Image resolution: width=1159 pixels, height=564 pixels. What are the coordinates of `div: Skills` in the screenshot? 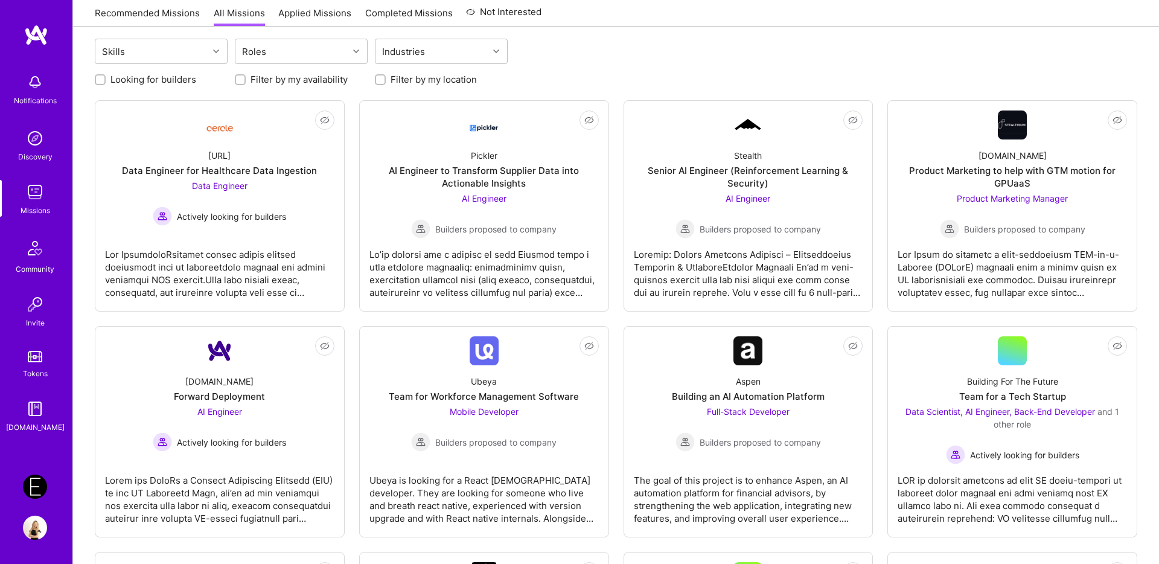 It's located at (113, 51).